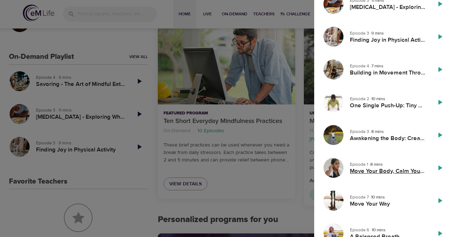 The height and width of the screenshot is (237, 457). Describe the element at coordinates (387, 73) in the screenshot. I see `h5: Building in Movement Throughout the Day` at that location.